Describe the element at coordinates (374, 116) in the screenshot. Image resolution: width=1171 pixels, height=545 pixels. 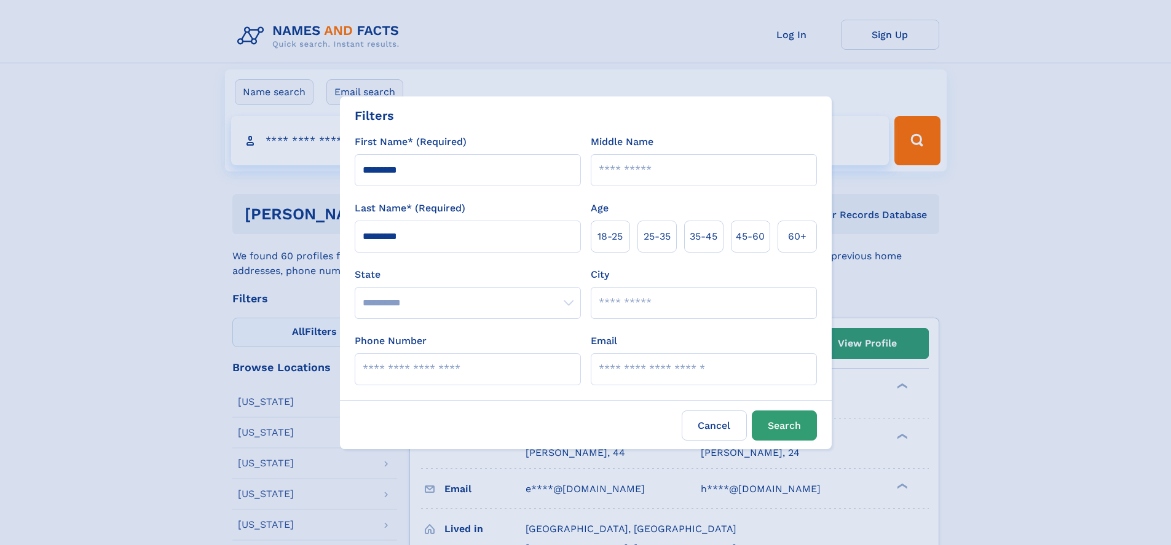
I see `div: Filters` at that location.